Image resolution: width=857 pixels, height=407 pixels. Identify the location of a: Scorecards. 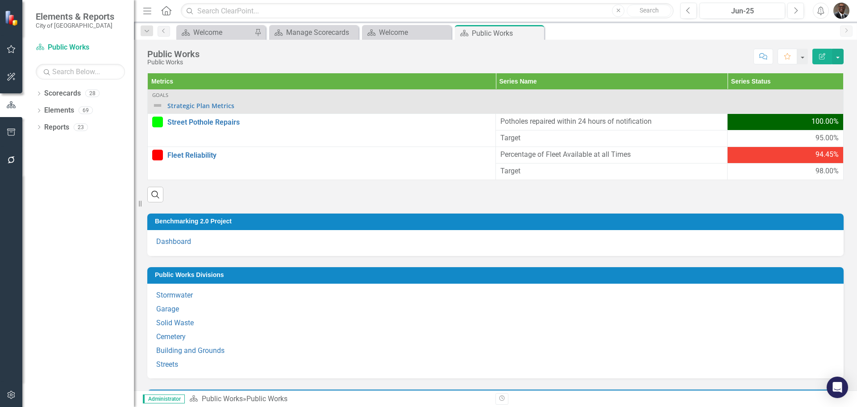
(63, 93).